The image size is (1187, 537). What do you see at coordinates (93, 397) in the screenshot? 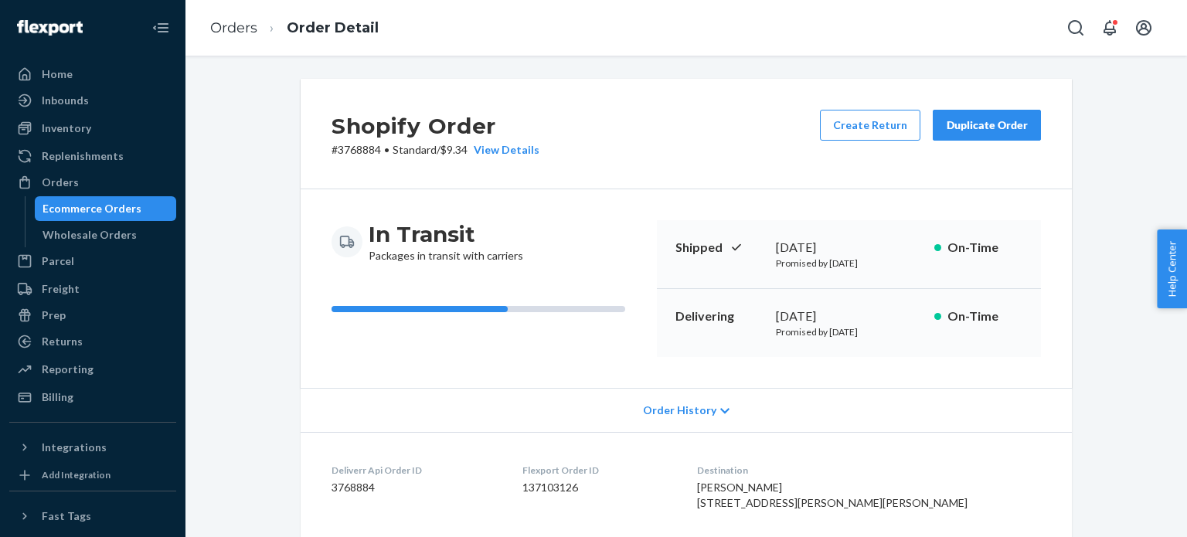
I see `a: Billing` at bounding box center [93, 397].